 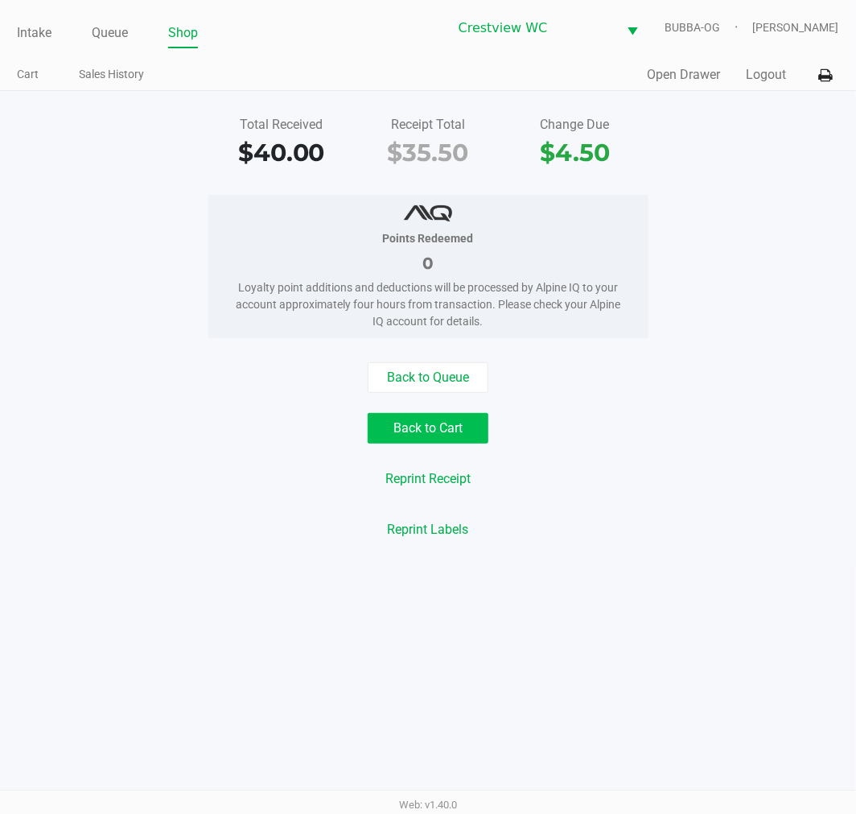 What do you see at coordinates (767, 75) in the screenshot?
I see `button: Logout` at bounding box center [767, 75].